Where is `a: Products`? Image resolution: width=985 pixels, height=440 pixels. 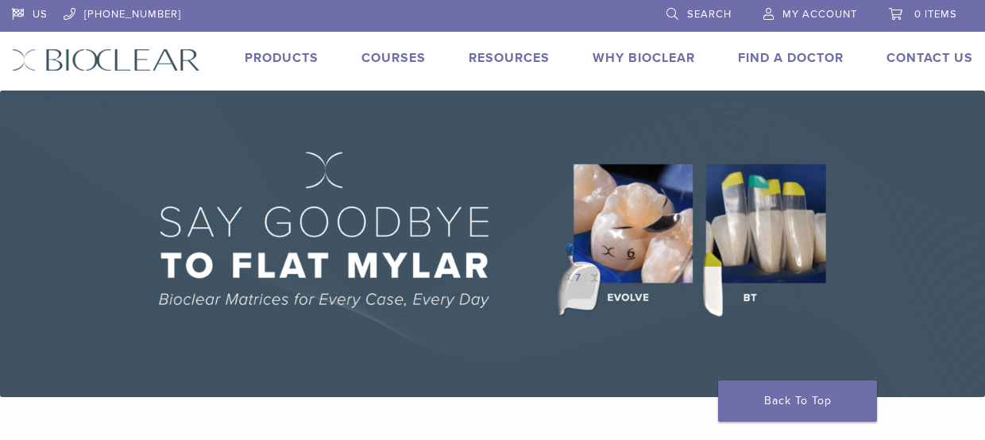 a: Products is located at coordinates (281, 58).